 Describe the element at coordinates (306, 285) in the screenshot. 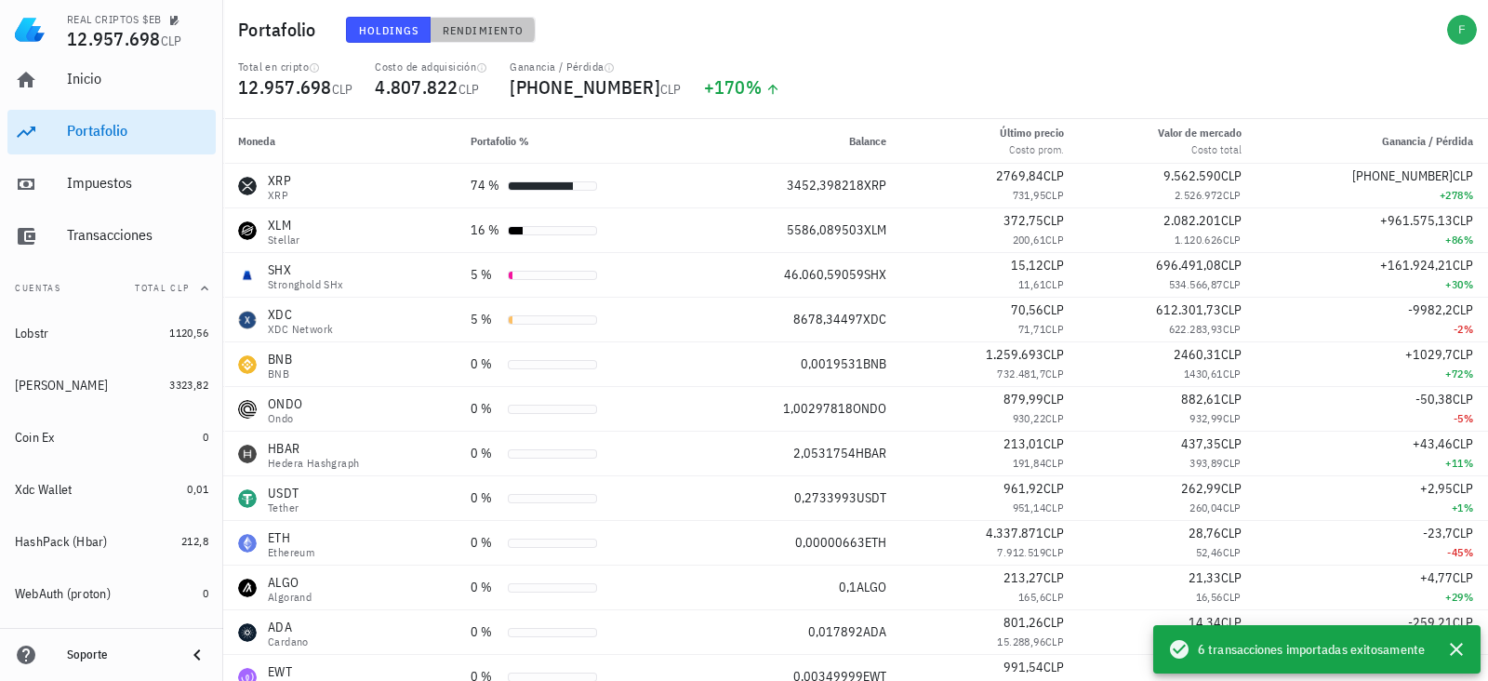

I see `div: Stronghold SHx` at that location.